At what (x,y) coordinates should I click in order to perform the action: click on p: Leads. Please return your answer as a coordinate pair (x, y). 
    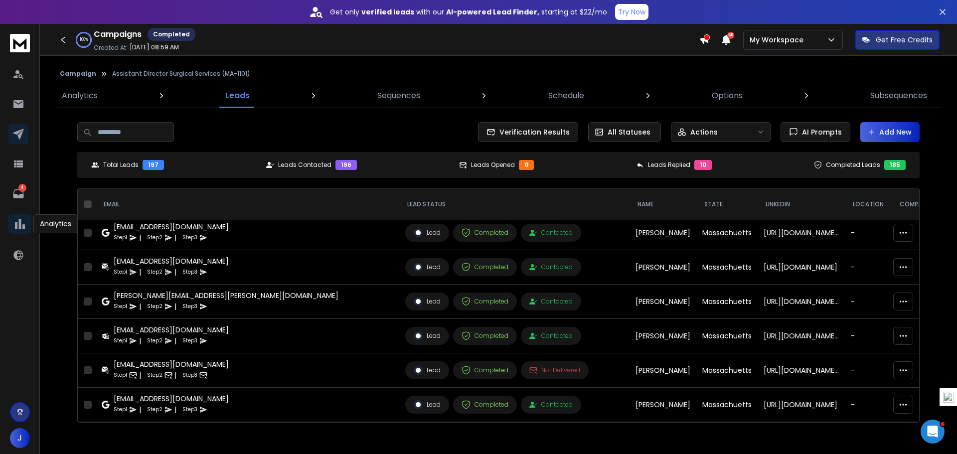
    Looking at the image, I should click on (237, 96).